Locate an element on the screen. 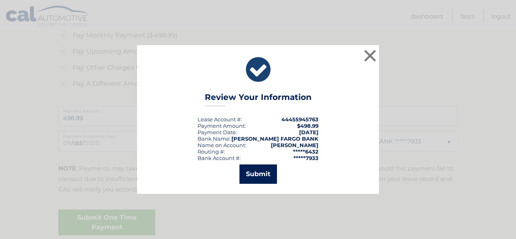 The width and height of the screenshot is (516, 239). div: Lease Account #: is located at coordinates (220, 119).